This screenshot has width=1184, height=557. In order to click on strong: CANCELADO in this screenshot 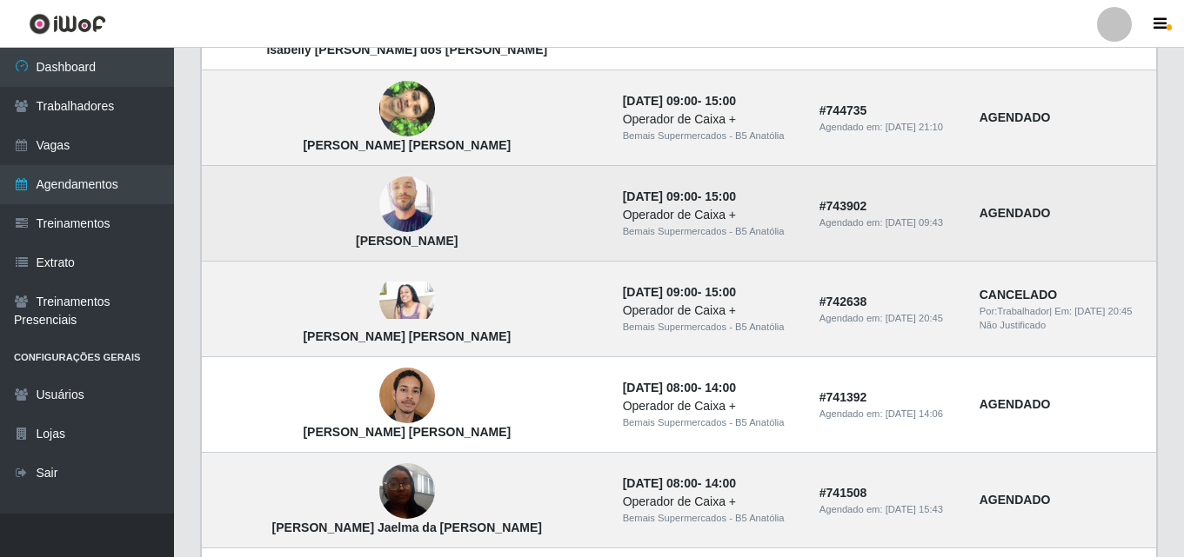, I will do `click(1018, 295)`.